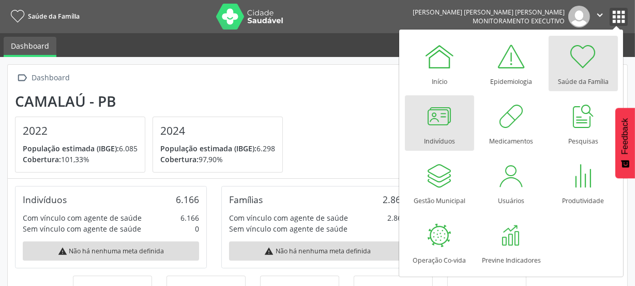 This screenshot has height=286, width=635. What do you see at coordinates (246, 199) in the screenshot?
I see `div: Famílias` at bounding box center [246, 199].